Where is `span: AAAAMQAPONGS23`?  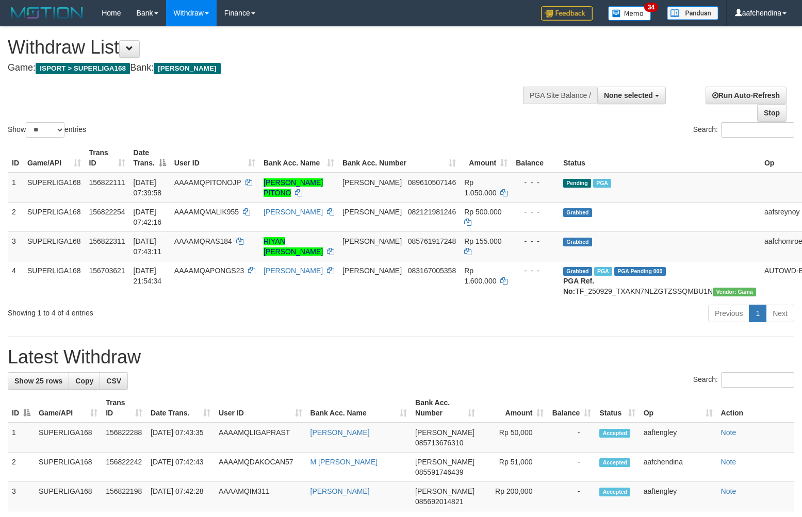
span: AAAAMQAPONGS23 is located at coordinates (209, 271).